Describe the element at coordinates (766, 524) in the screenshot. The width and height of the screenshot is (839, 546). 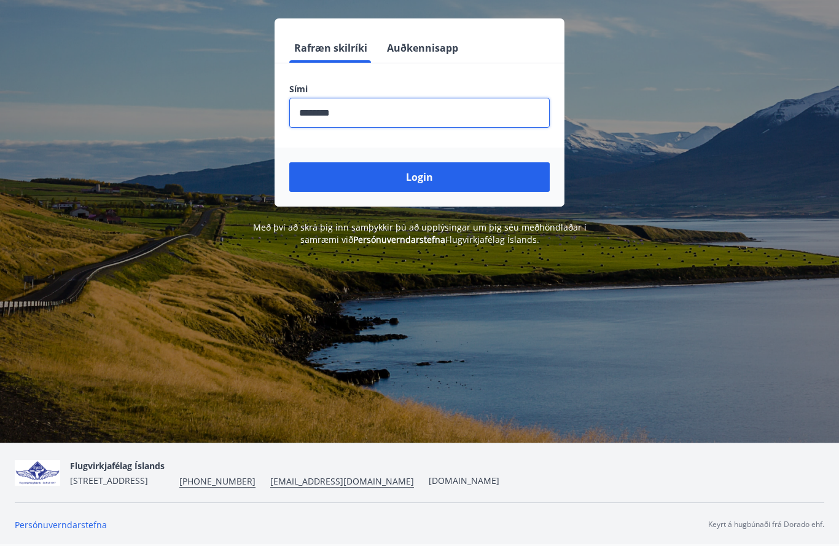
I see `p: Keyrt á hugbúnaði frá Dorado ehf.` at that location.